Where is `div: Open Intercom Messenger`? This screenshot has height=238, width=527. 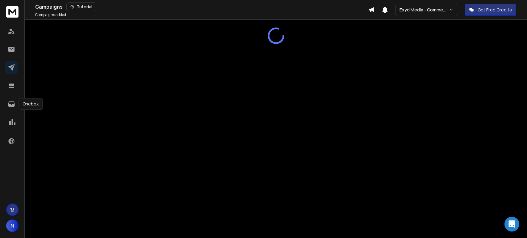 div: Open Intercom Messenger is located at coordinates (512, 224).